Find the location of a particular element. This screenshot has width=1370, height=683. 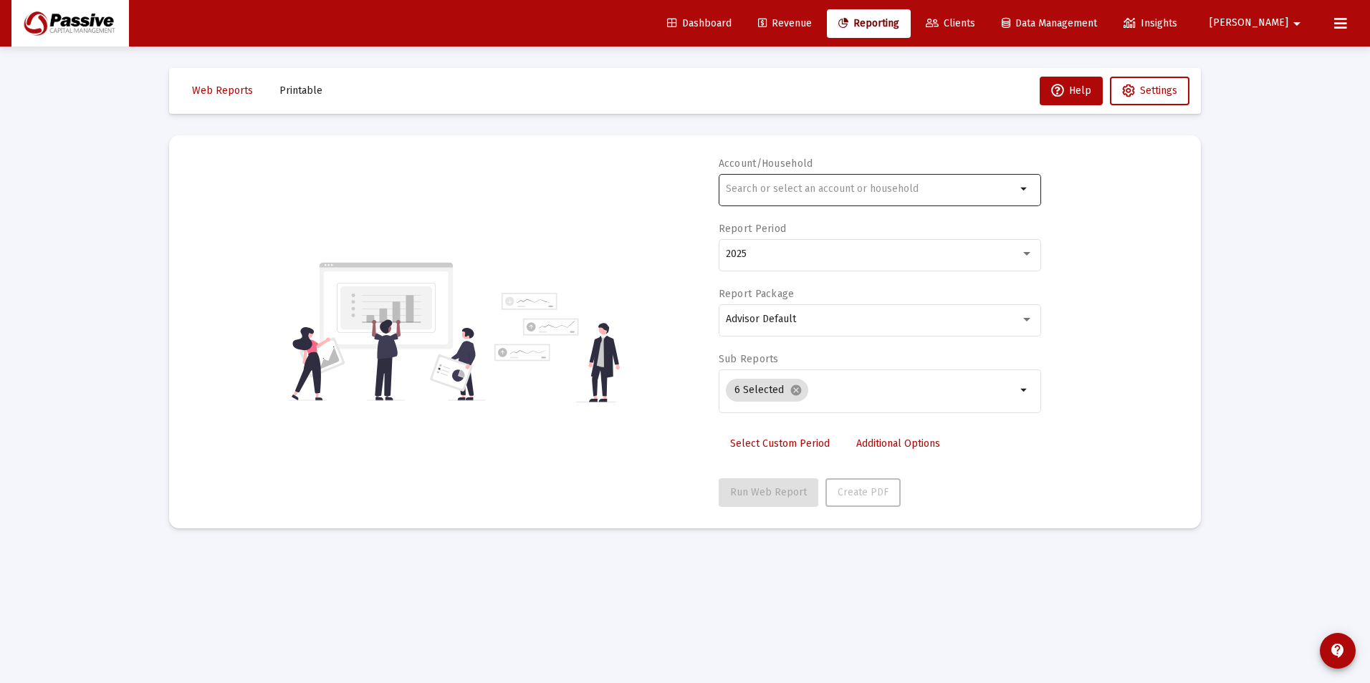

mat-icon: contact_support is located at coordinates (1338, 651).